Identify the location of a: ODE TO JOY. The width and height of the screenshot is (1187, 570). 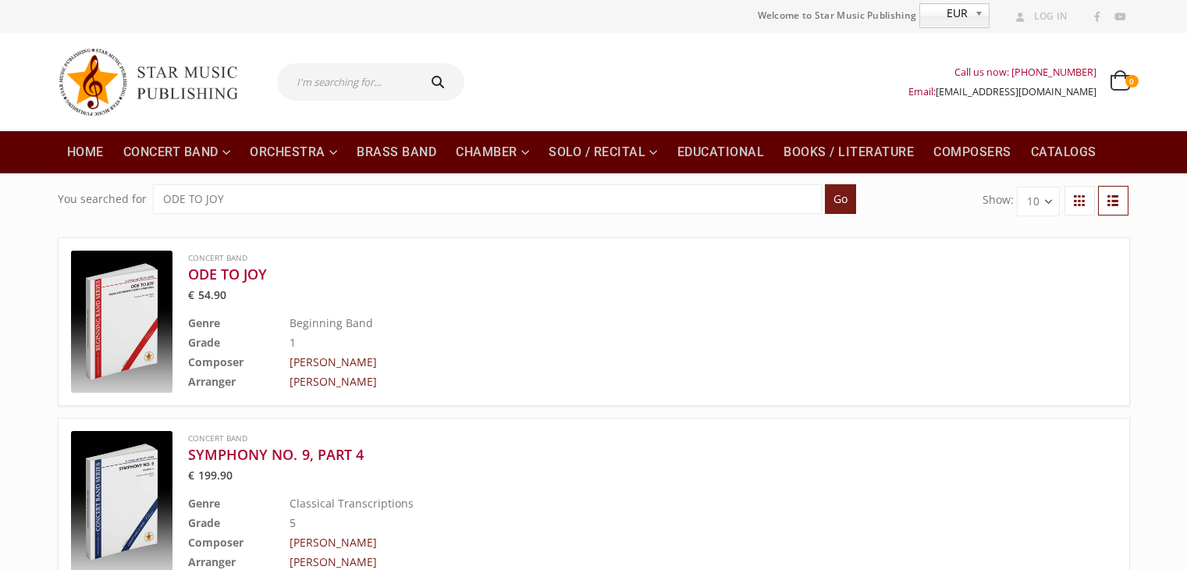
(614, 274).